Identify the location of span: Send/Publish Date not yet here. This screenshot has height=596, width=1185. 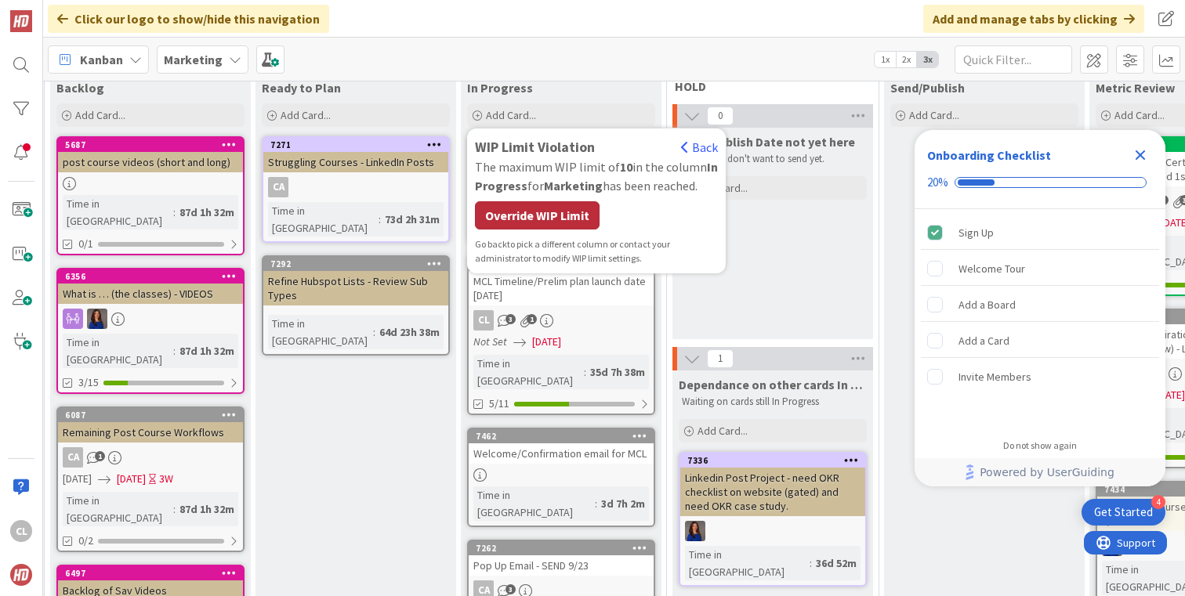
(767, 142).